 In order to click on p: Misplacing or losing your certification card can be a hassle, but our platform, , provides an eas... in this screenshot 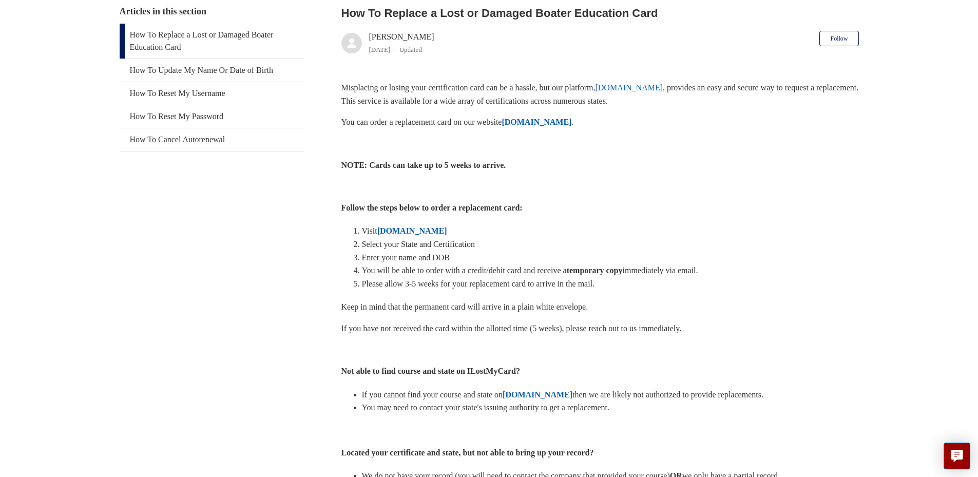, I will do `click(600, 94)`.